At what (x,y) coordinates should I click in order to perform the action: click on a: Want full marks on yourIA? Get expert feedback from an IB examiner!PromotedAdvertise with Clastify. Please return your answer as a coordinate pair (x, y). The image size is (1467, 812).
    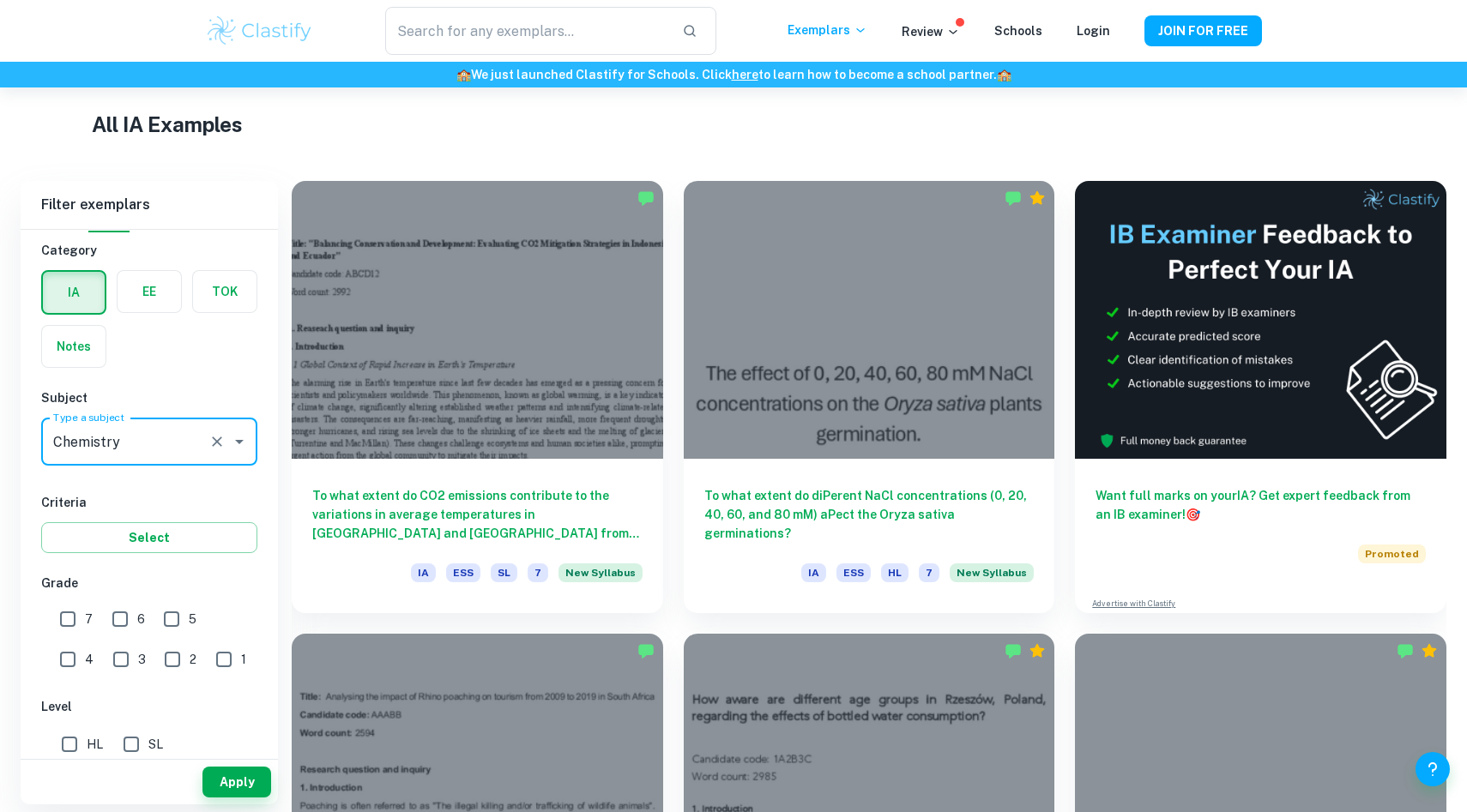
    Looking at the image, I should click on (1260, 397).